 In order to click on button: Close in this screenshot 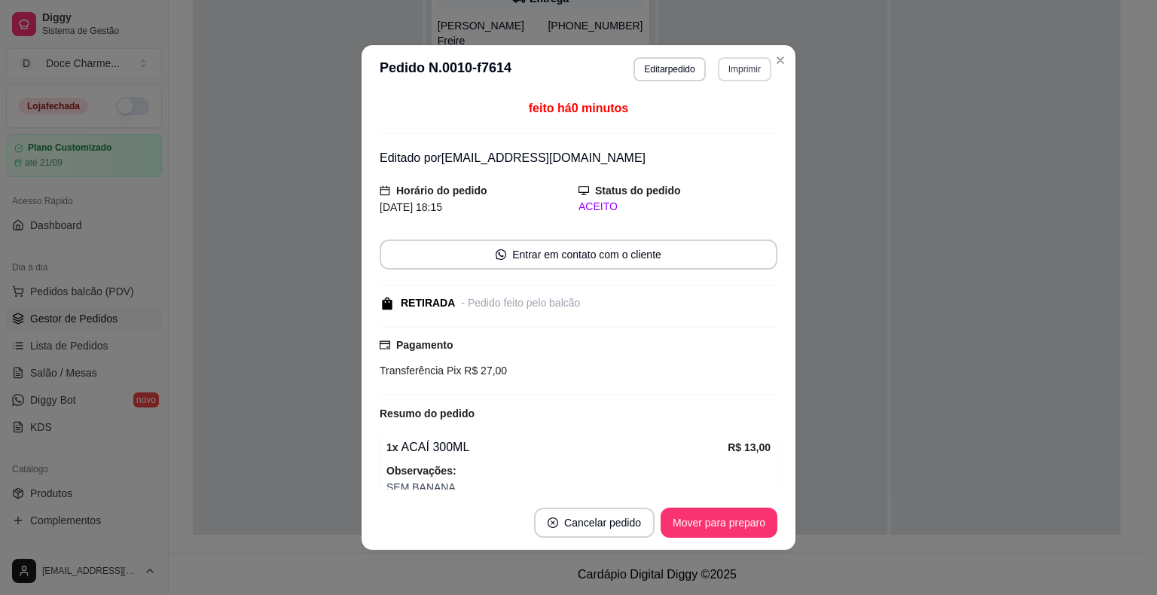, I will do `click(781, 60)`.